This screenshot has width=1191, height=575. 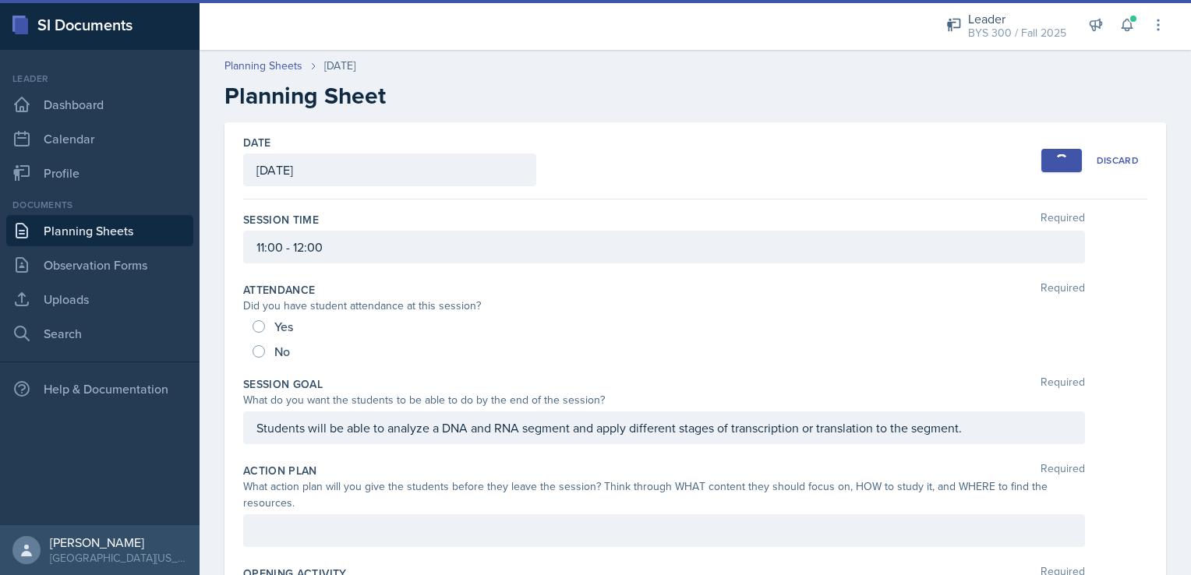 What do you see at coordinates (279, 290) in the screenshot?
I see `label: Attendance` at bounding box center [279, 290].